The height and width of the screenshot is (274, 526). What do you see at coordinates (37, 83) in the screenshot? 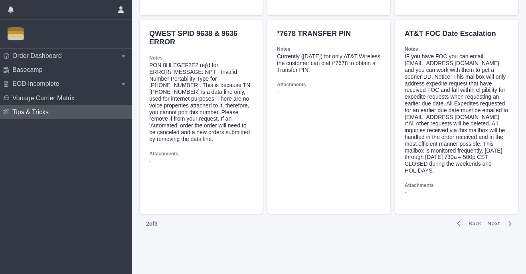
I see `p: EOD Incomplete` at bounding box center [37, 83].